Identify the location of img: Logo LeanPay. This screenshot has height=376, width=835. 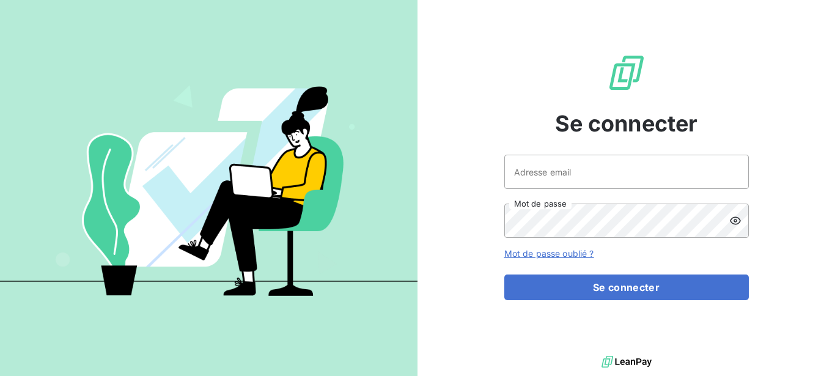
(626, 73).